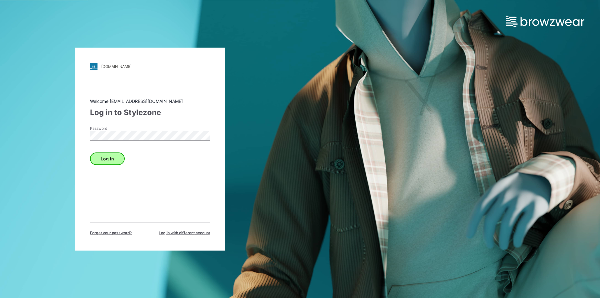 The image size is (600, 298). Describe the element at coordinates (185, 233) in the screenshot. I see `span: Log in with different account` at that location.